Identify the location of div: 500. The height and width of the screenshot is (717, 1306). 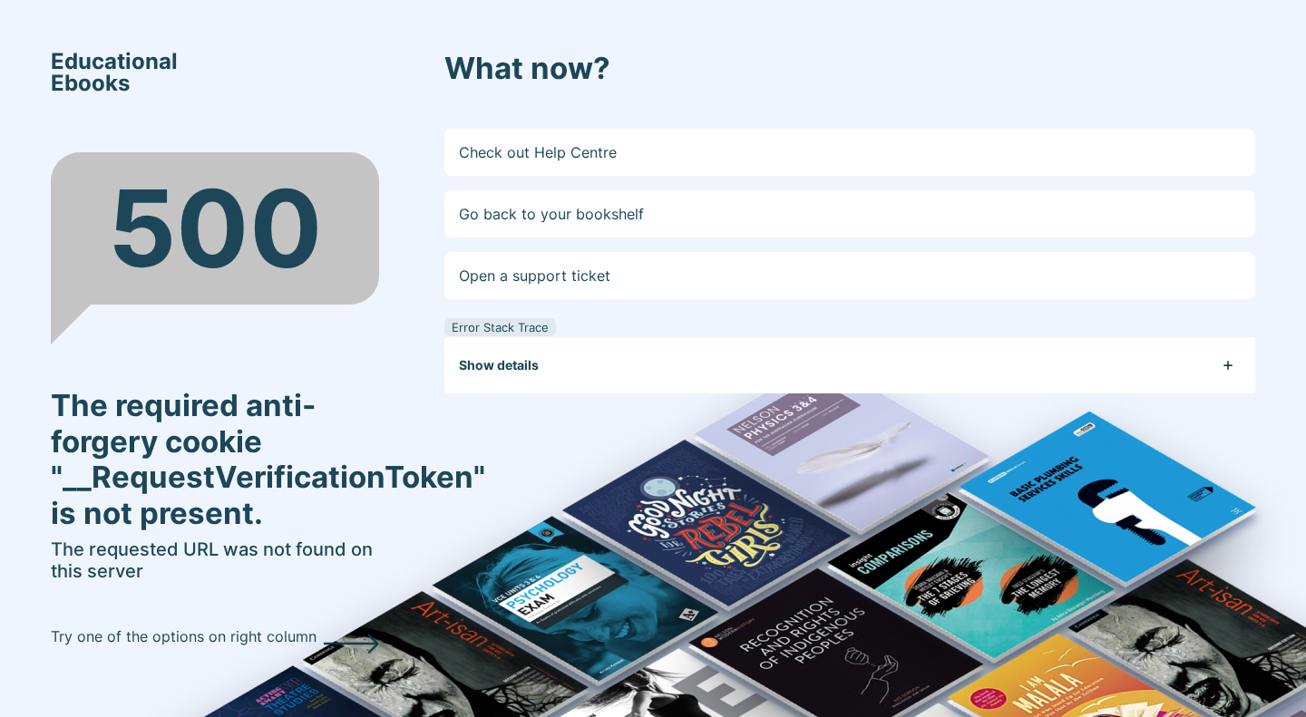
(215, 229).